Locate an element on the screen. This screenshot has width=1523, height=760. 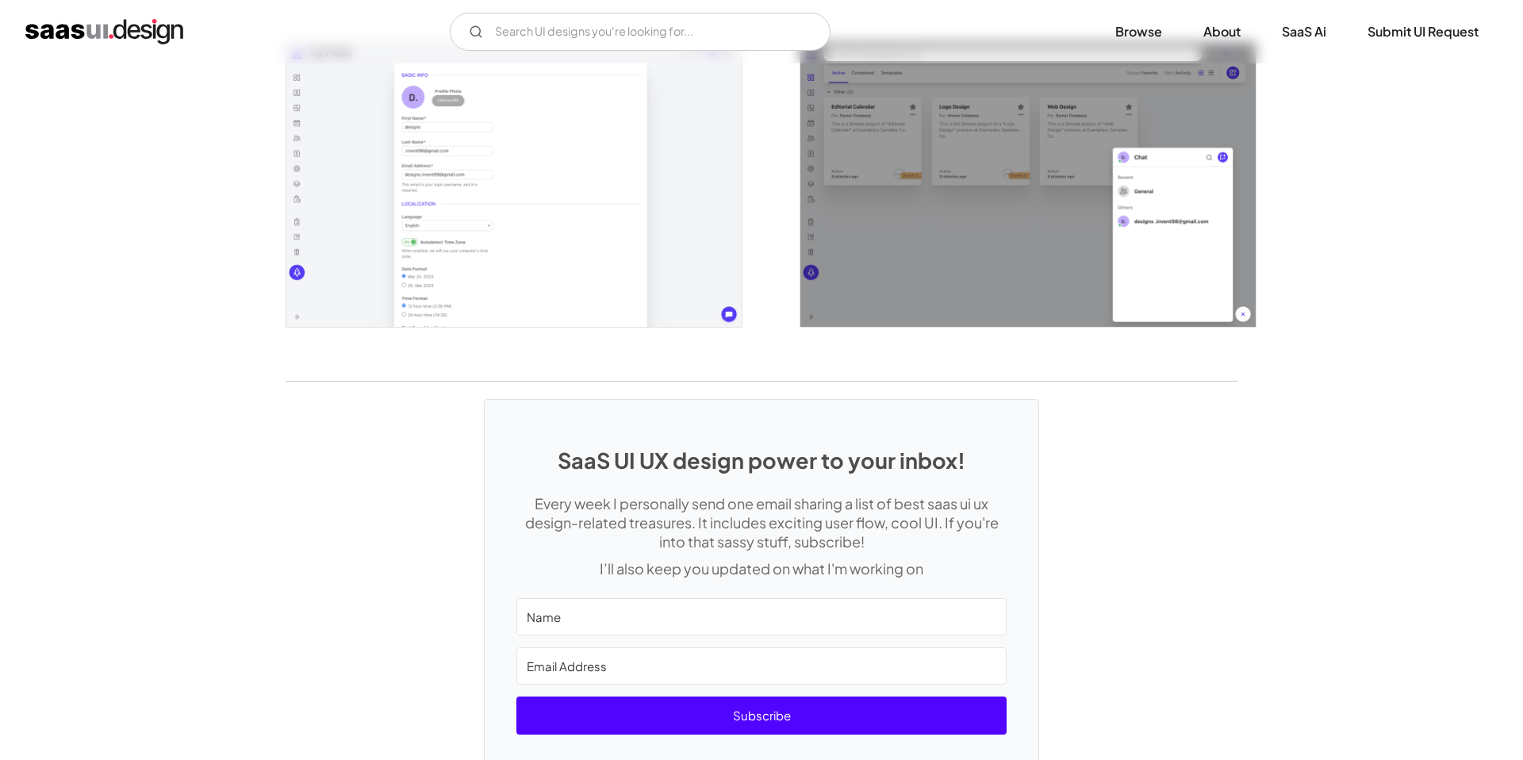
a: About is located at coordinates (1222, 32).